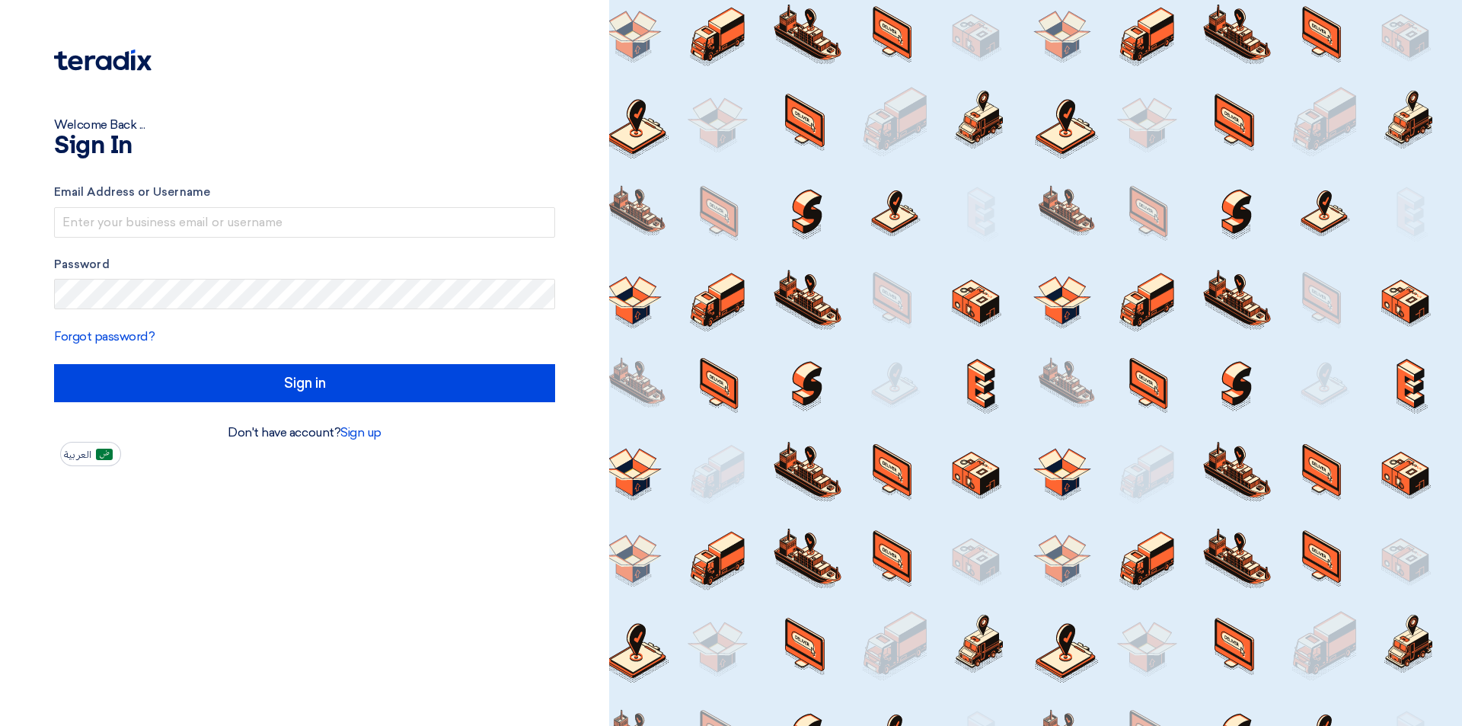 Image resolution: width=1462 pixels, height=726 pixels. I want to click on input: Enter your business email or username, so click(305, 222).